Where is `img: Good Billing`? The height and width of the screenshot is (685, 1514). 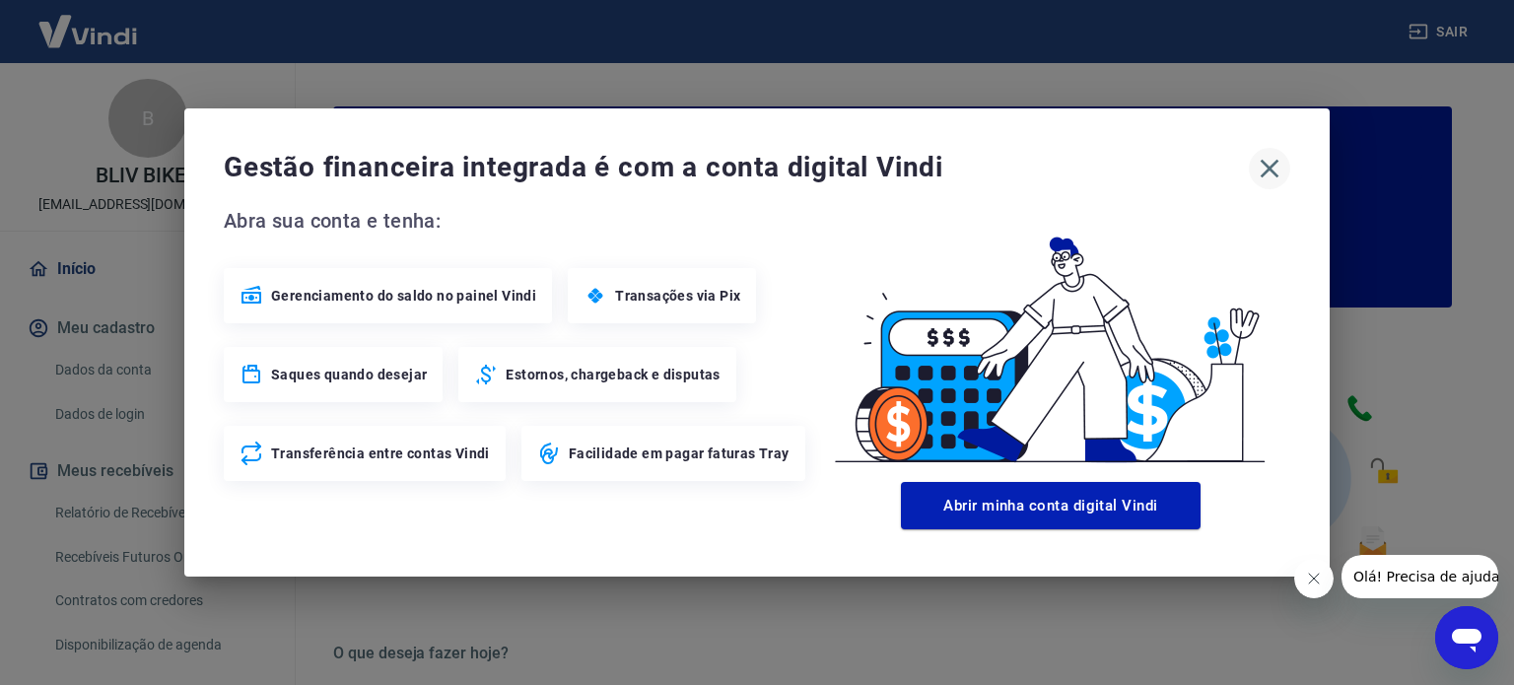 img: Good Billing is located at coordinates (1051, 339).